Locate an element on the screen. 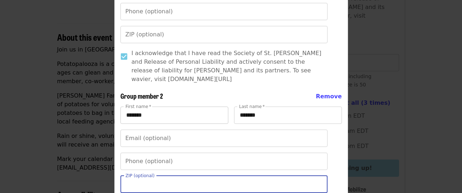  input: Email (optional) is located at coordinates (224, 138).